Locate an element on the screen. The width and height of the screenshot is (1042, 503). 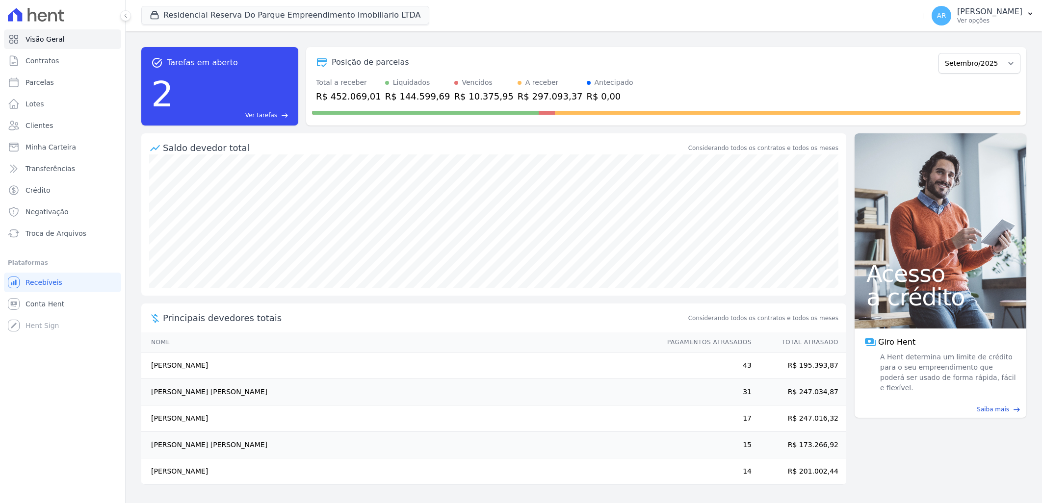
span: Lotes is located at coordinates (35, 104).